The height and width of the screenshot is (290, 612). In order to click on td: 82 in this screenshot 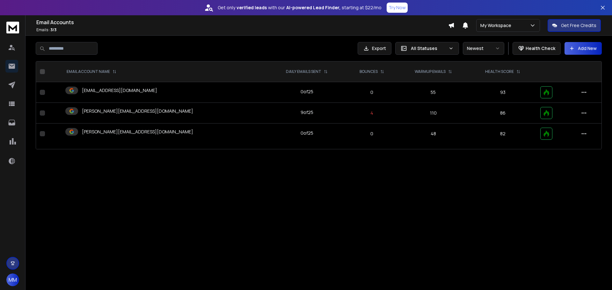, I will do `click(503, 134)`.